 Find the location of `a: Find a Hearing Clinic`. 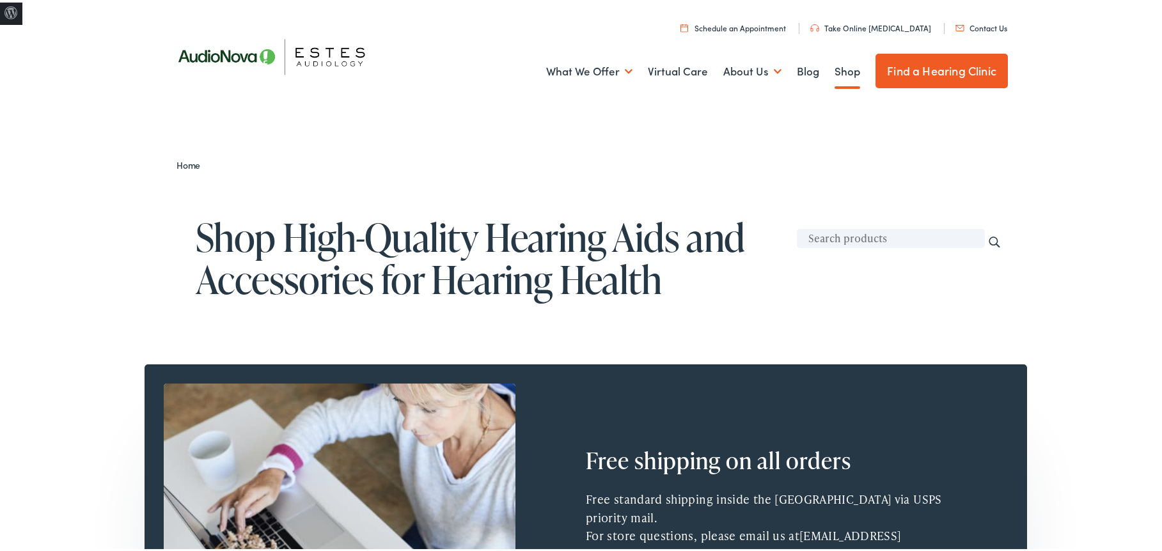

a: Find a Hearing Clinic is located at coordinates (941, 68).